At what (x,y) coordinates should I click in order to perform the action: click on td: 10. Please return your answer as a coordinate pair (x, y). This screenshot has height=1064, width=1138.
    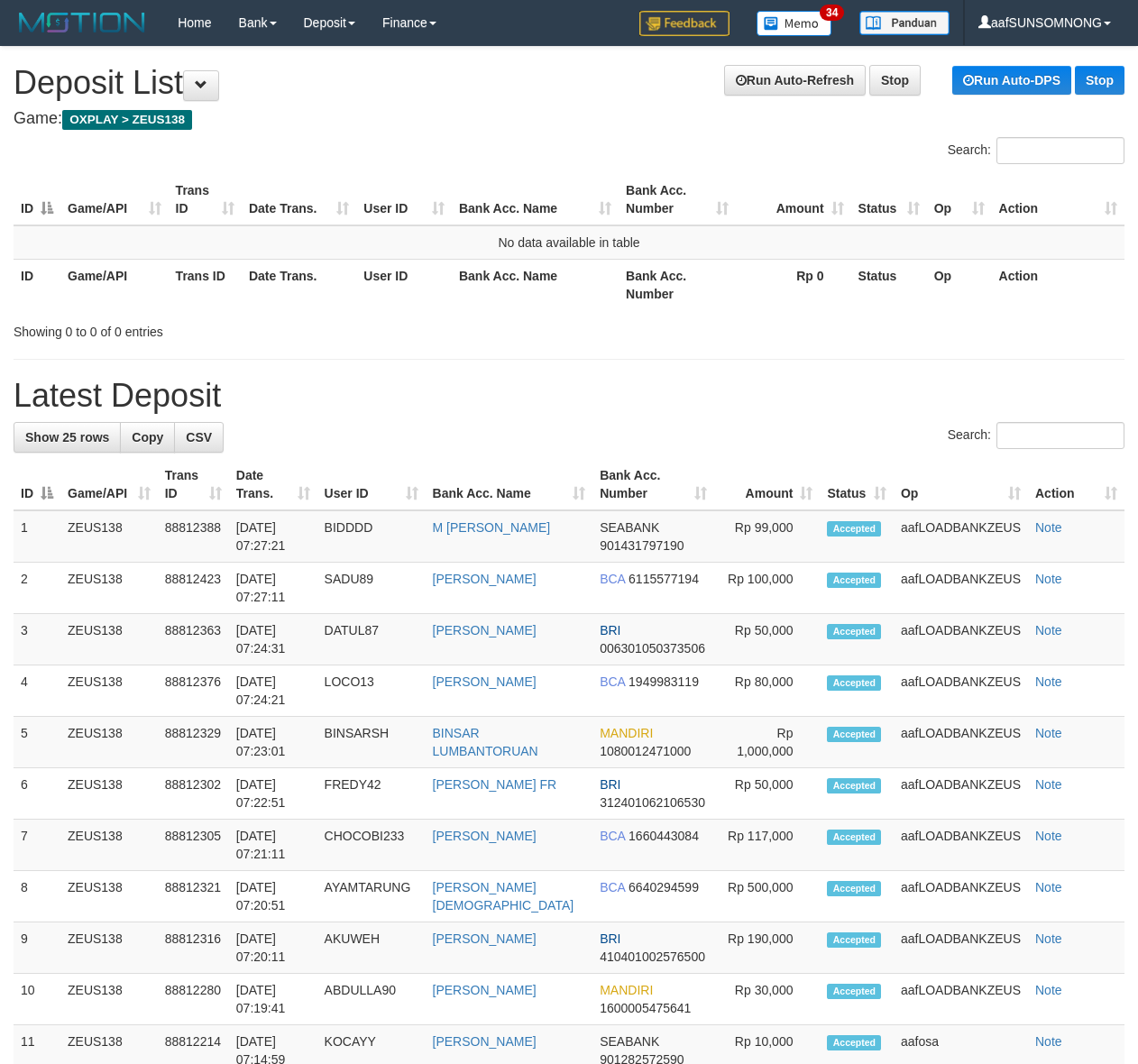
    Looking at the image, I should click on (37, 999).